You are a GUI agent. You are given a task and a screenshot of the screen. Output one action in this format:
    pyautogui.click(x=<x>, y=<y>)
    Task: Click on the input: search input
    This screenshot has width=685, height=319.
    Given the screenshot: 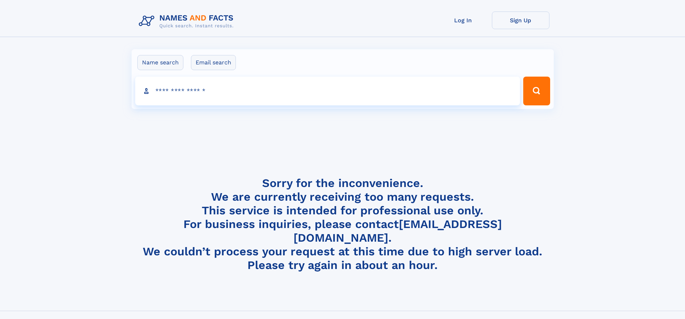 What is the action you would take?
    pyautogui.click(x=328, y=91)
    